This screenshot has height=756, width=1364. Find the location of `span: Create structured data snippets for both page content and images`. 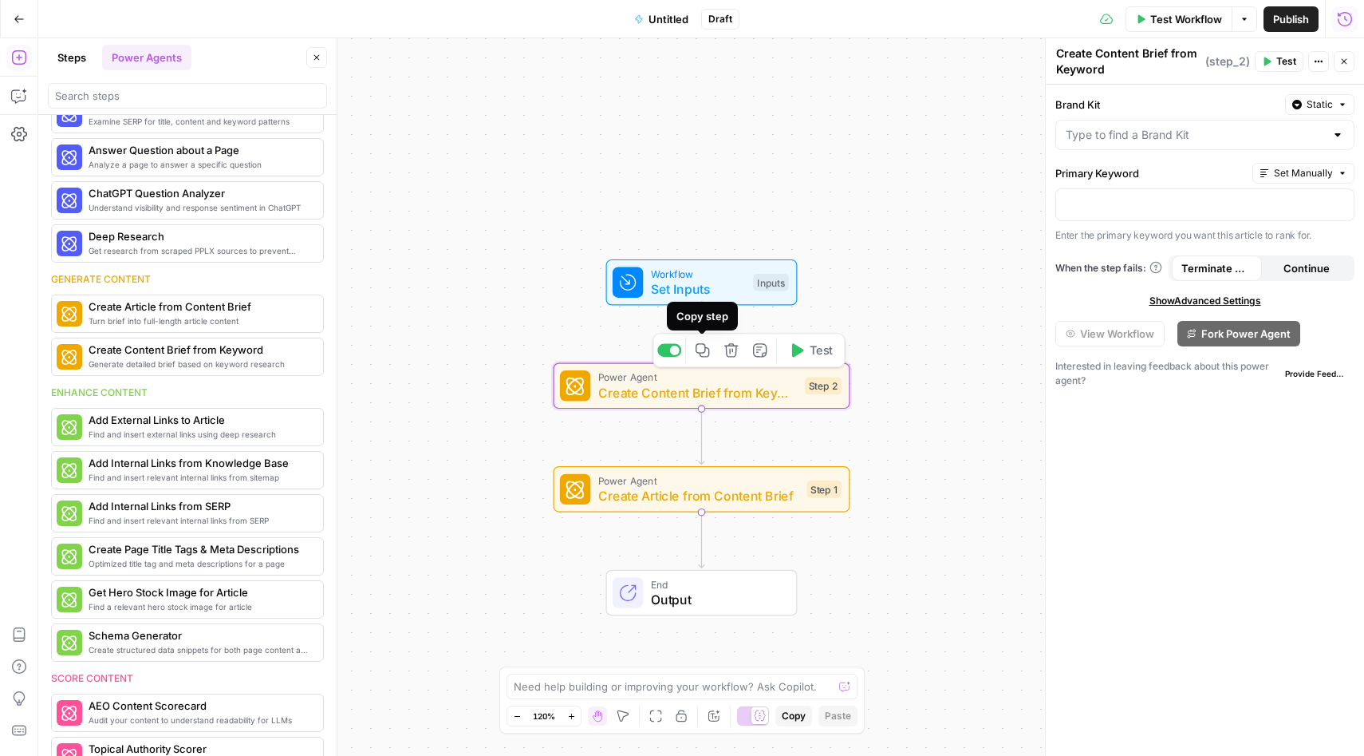

span: Create structured data snippets for both page content and images is located at coordinates (199, 650).